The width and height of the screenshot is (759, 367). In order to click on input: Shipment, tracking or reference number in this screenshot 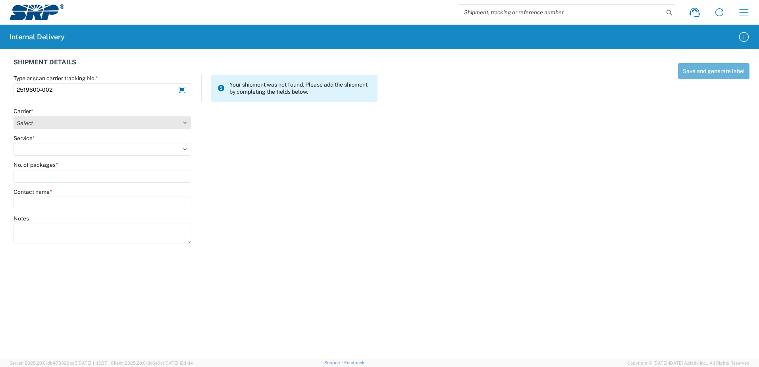, I will do `click(561, 12)`.